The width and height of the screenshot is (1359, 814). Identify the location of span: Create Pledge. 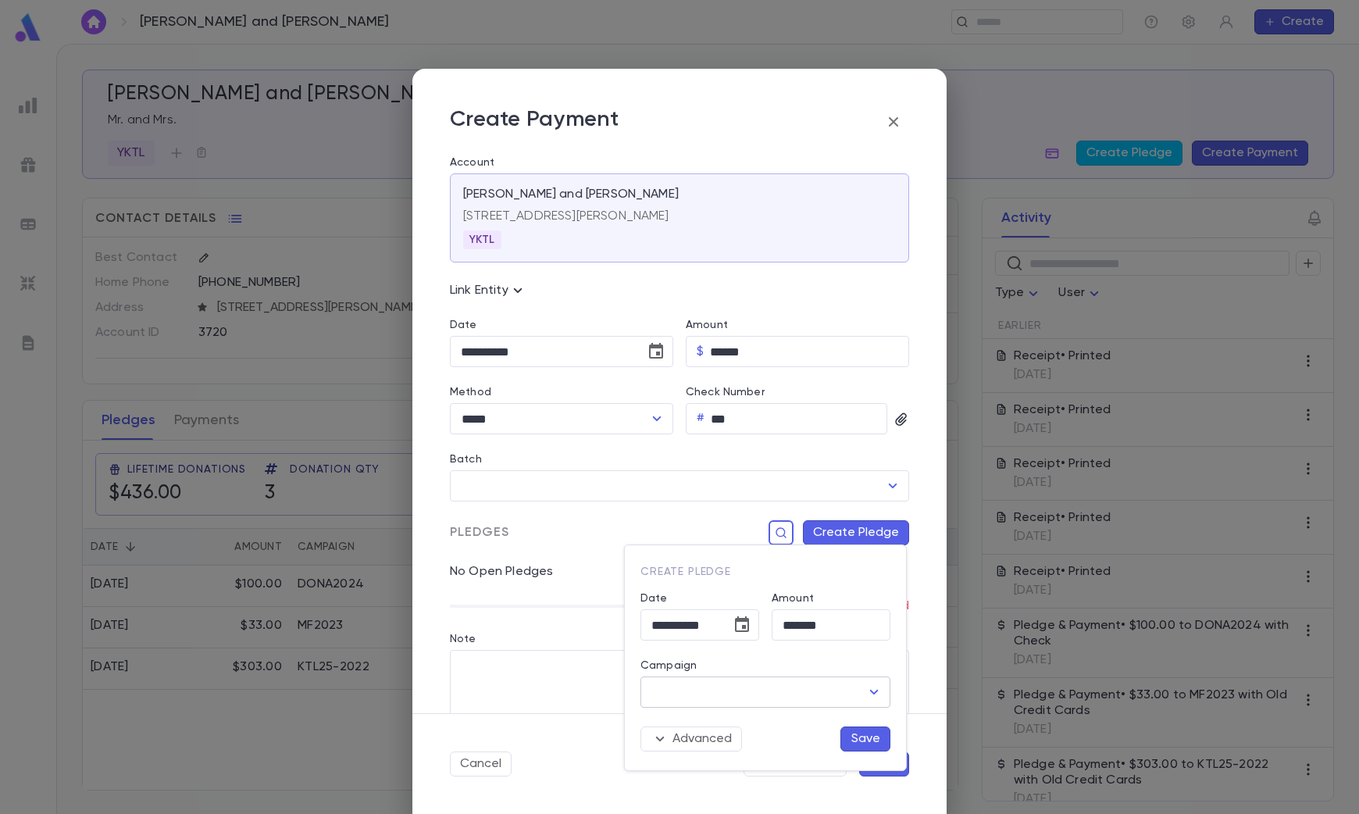
(686, 572).